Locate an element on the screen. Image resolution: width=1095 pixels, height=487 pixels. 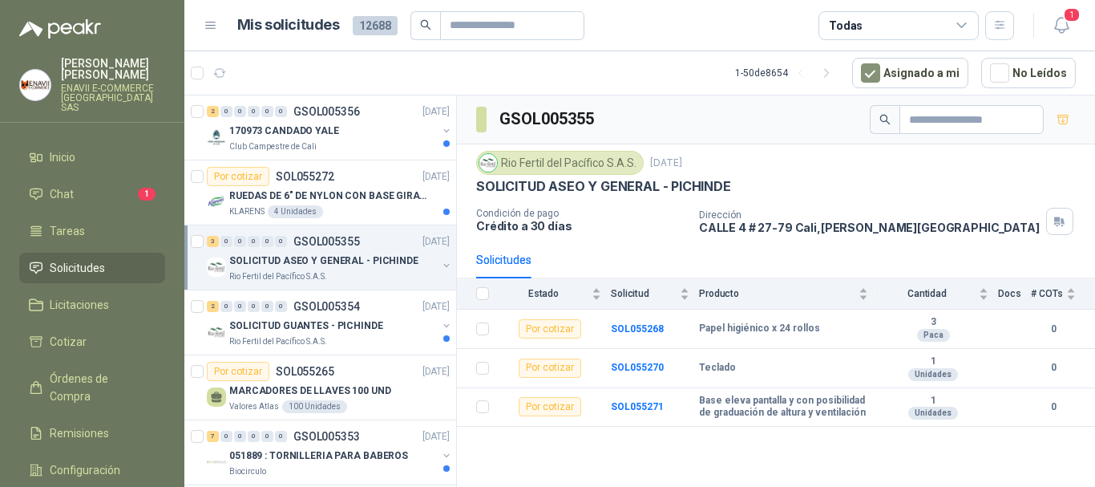
a: Chat1 is located at coordinates (92, 194).